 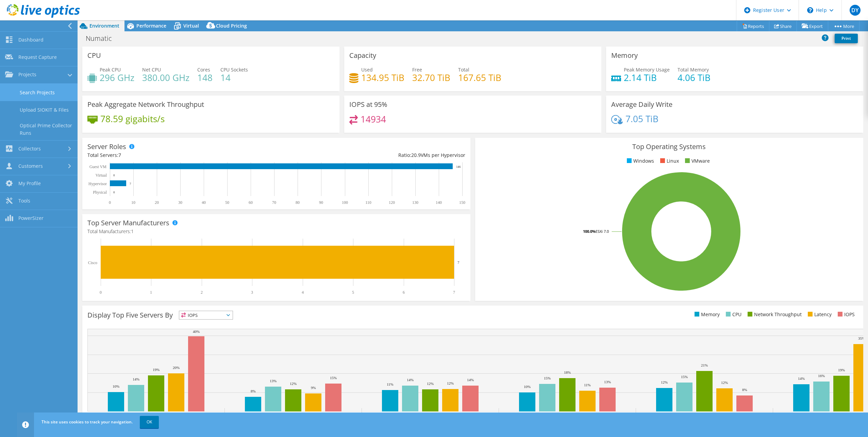 I want to click on h3: Top Operating Systems, so click(x=669, y=147).